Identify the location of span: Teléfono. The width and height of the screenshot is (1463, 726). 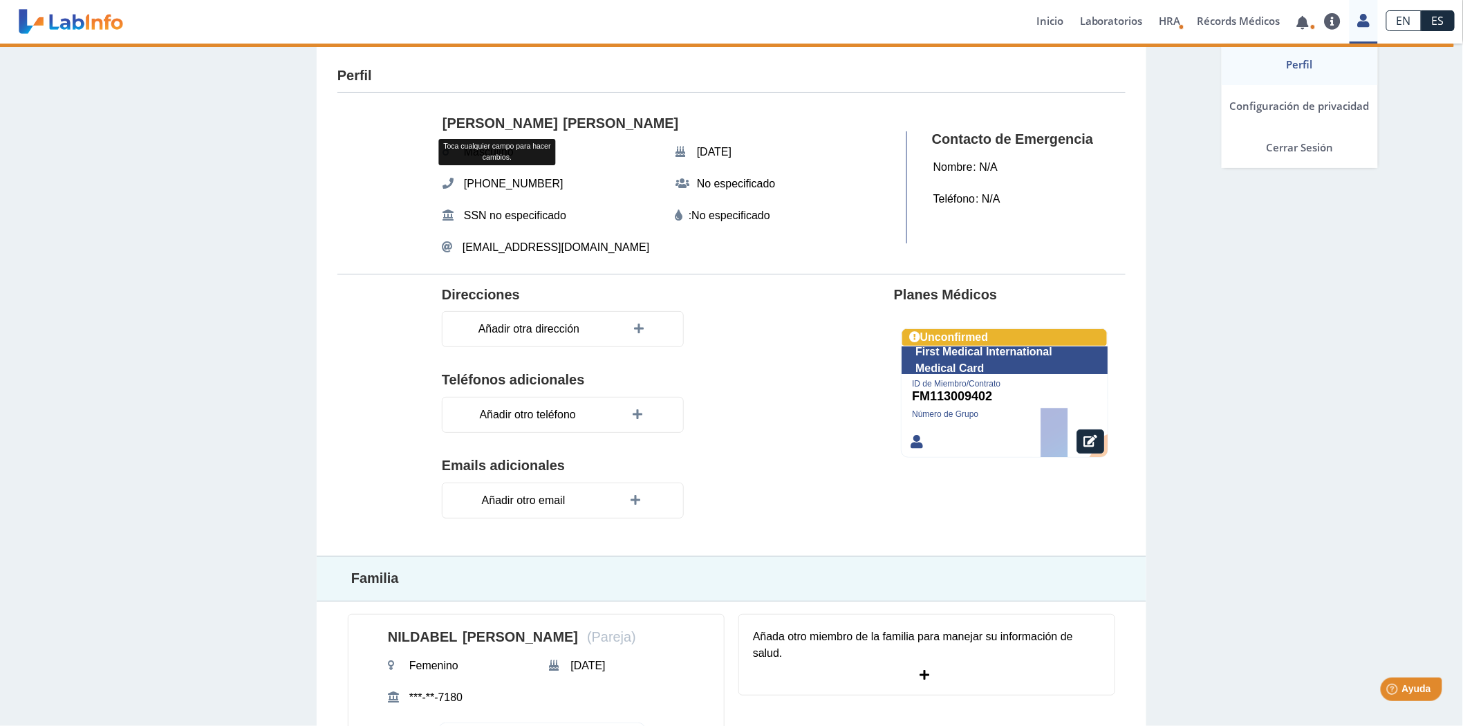
(954, 199).